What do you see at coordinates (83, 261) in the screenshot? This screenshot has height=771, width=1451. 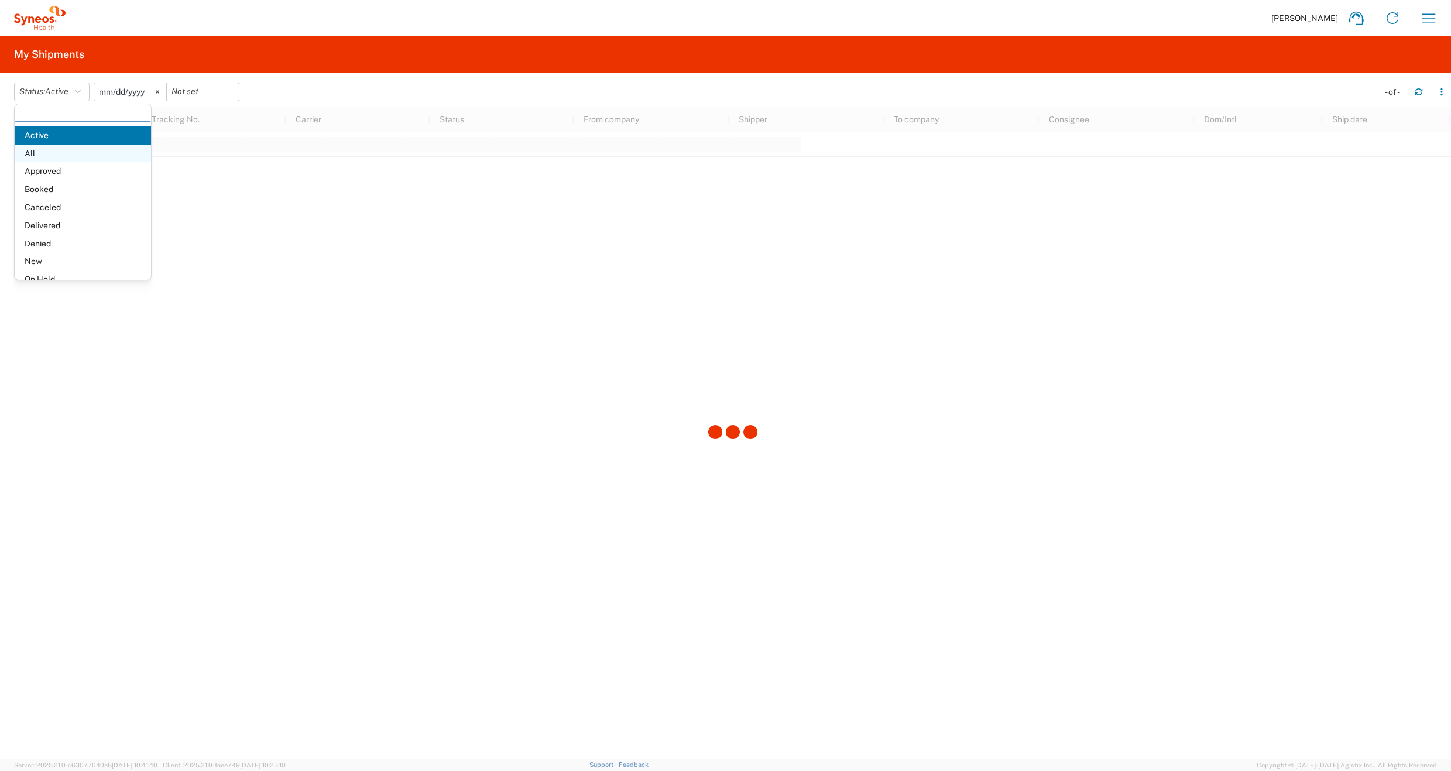 I see `span: New` at bounding box center [83, 261].